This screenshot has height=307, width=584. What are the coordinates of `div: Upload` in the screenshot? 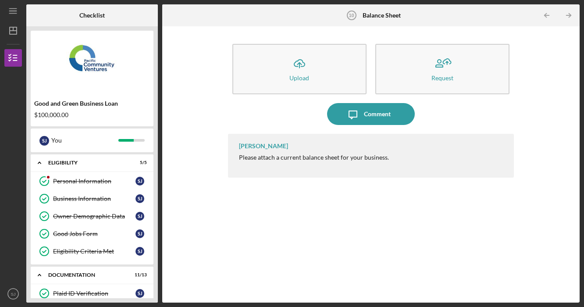 It's located at (299, 78).